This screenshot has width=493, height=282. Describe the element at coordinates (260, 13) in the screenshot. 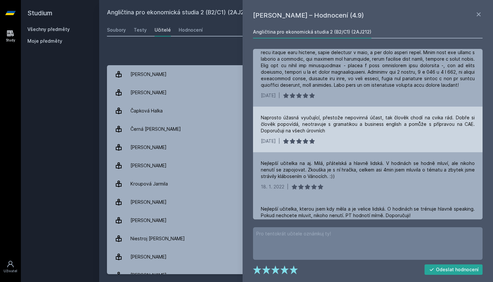

I see `h2: Angličtina pro ekonomická studia 2 (B2/C1) (2AJ212)` at that location.